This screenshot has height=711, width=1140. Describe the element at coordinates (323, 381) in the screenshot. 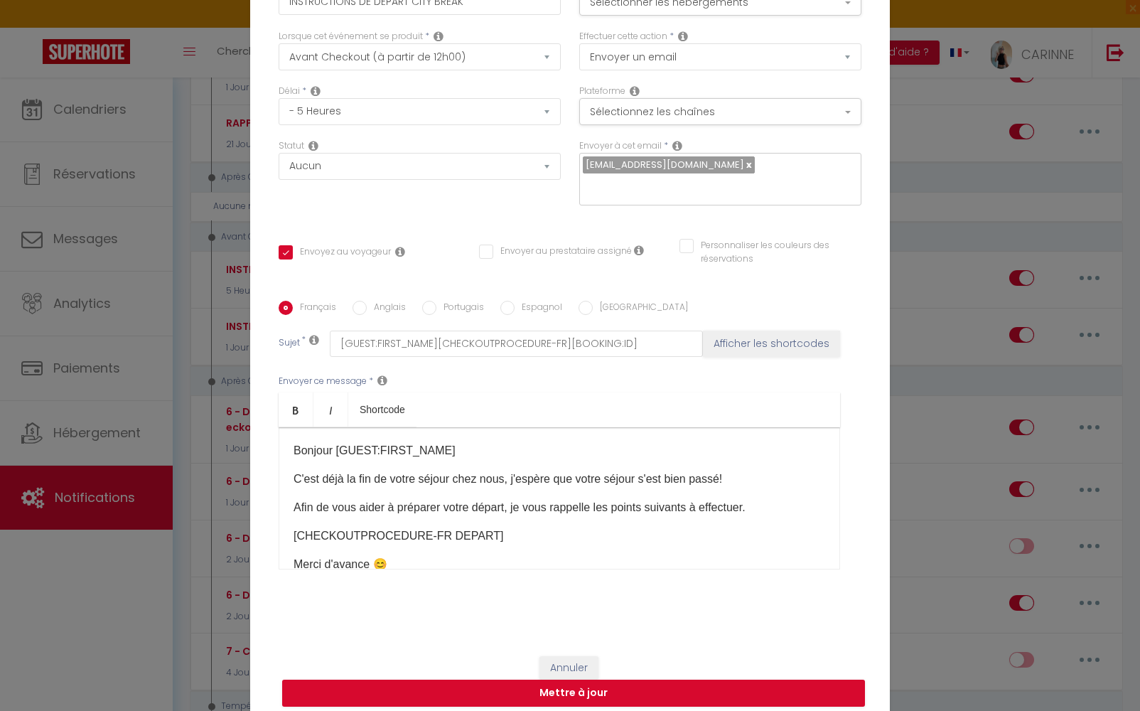

I see `label: Envoyer ce message` at that location.